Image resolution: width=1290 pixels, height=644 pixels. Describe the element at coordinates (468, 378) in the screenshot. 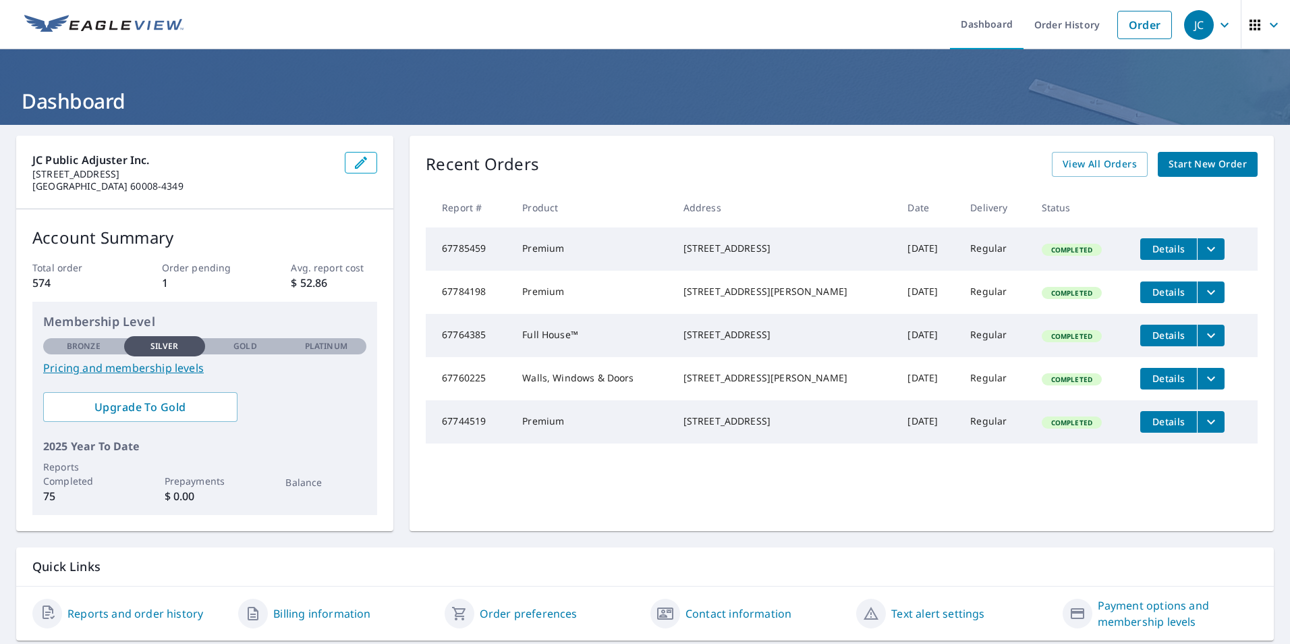

I see `td: 67760225` at that location.